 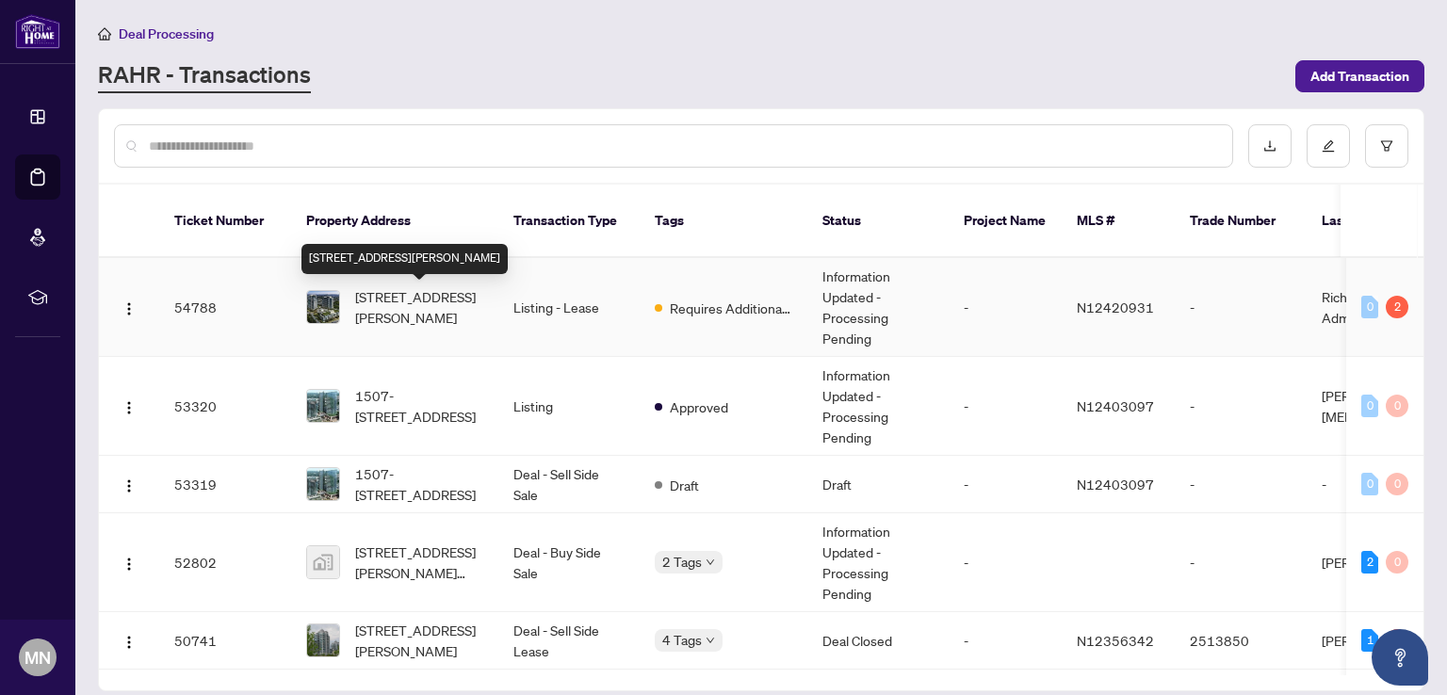 What do you see at coordinates (225, 562) in the screenshot?
I see `td: 52802` at bounding box center [225, 562].